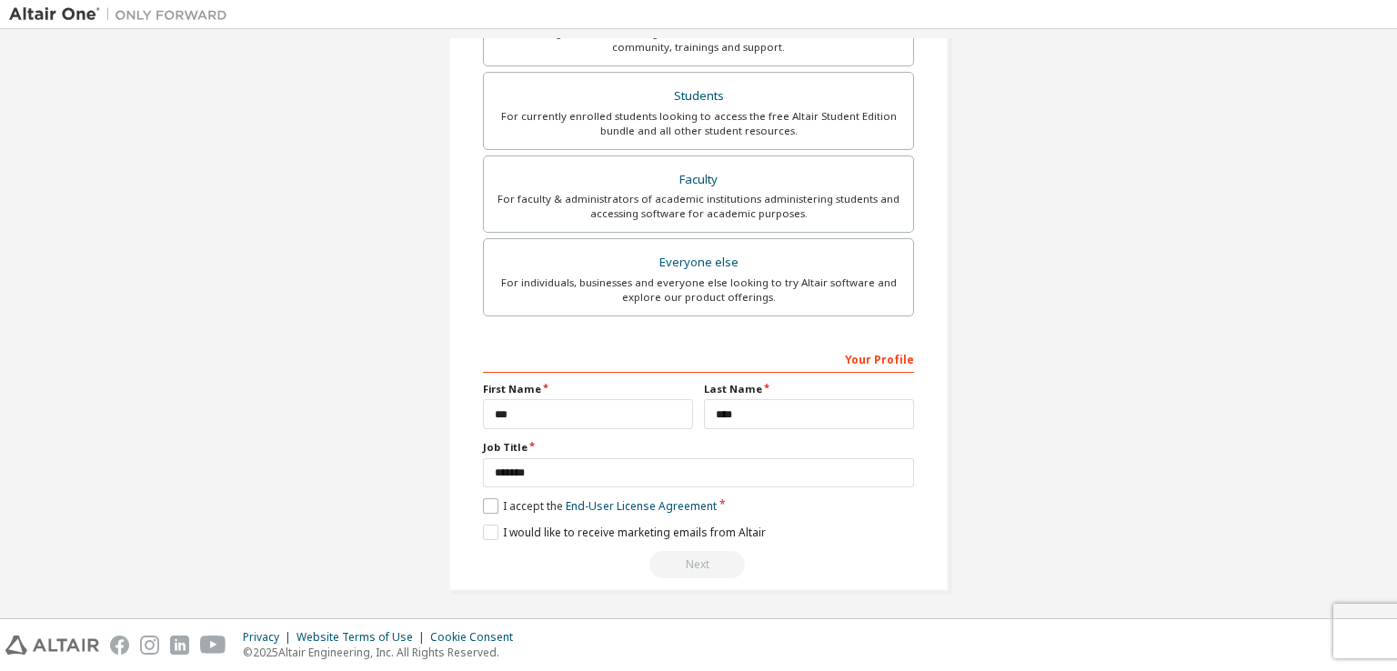 This screenshot has width=1397, height=671. Describe the element at coordinates (699, 206) in the screenshot. I see `div: For faculty & administrators of academic institutions administering students and accessing softwa...` at that location.